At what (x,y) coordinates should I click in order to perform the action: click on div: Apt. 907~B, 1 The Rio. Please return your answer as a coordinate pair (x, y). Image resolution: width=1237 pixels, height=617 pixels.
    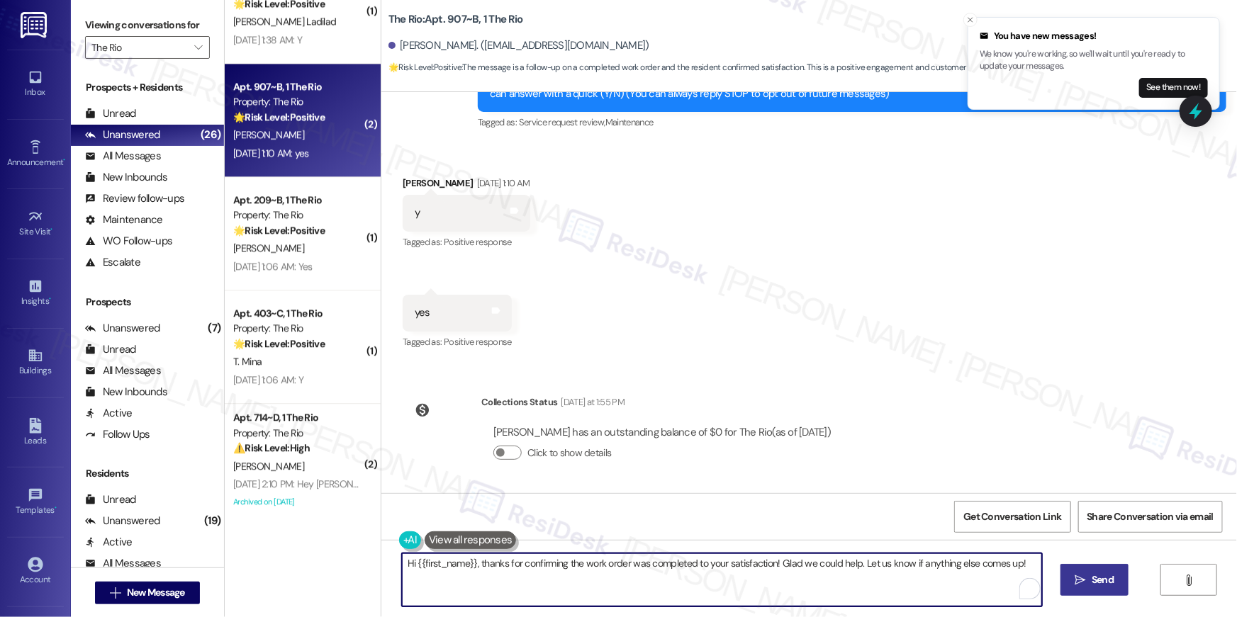
    Looking at the image, I should click on (298, 86).